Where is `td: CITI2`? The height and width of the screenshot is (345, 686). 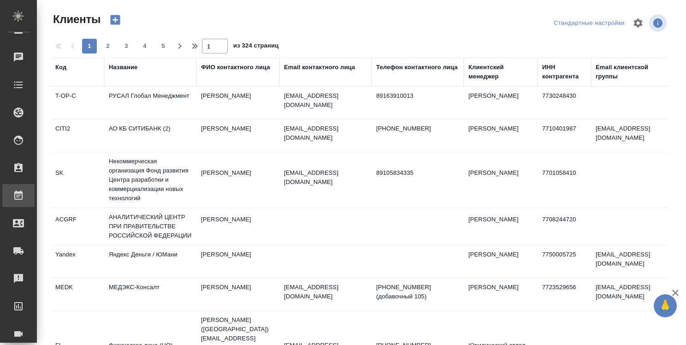 td: CITI2 is located at coordinates (77, 136).